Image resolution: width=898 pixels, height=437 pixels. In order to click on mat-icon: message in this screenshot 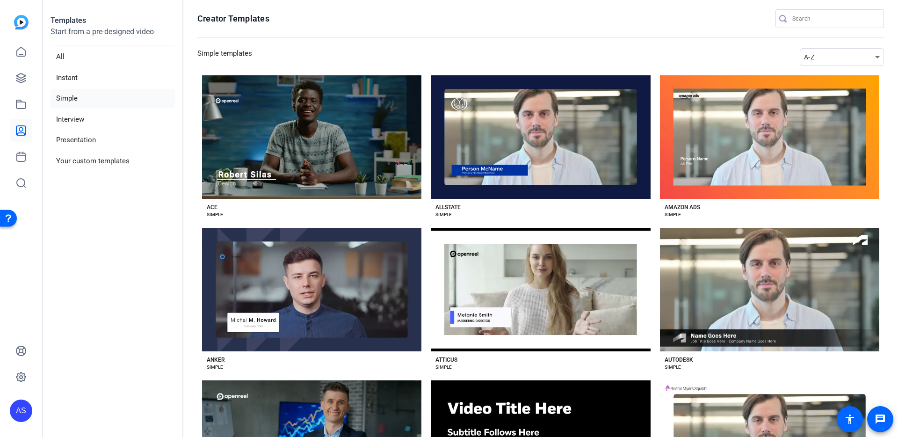, I will do `click(881, 419)`.